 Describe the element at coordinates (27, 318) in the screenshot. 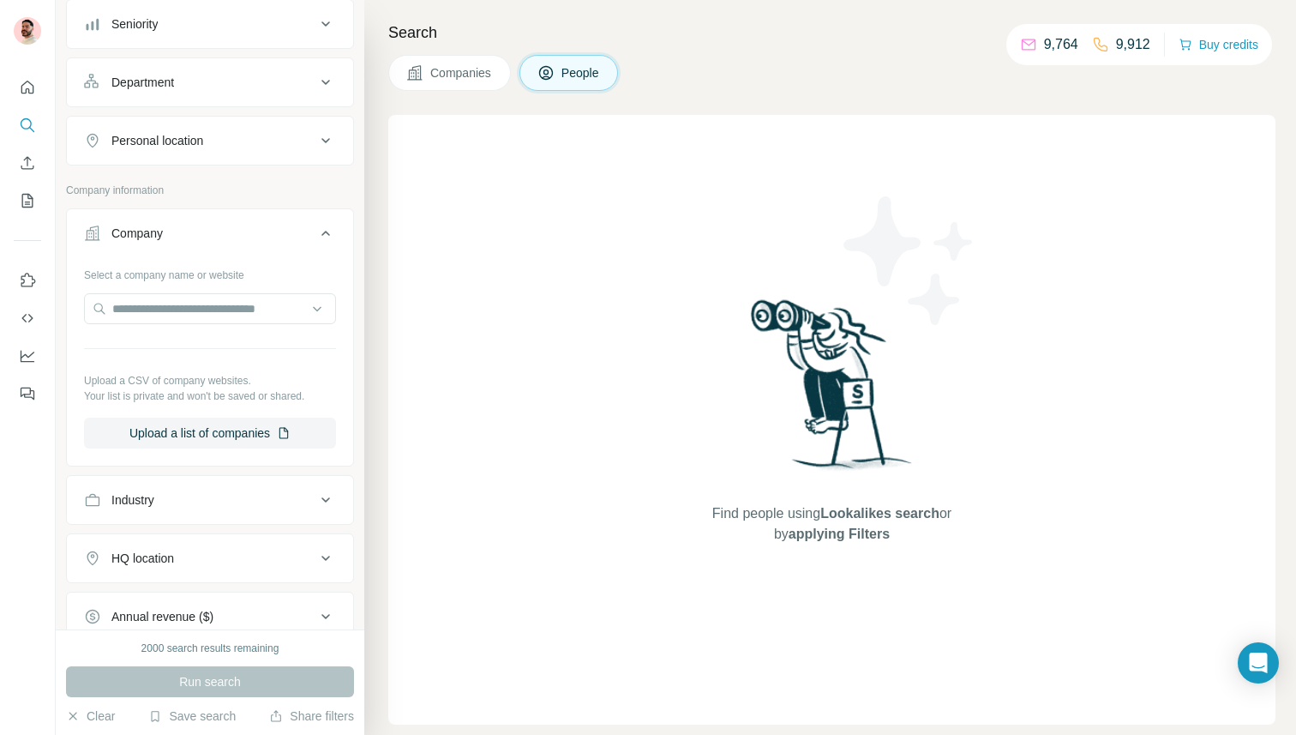

I see `button: Use Surfe API` at that location.